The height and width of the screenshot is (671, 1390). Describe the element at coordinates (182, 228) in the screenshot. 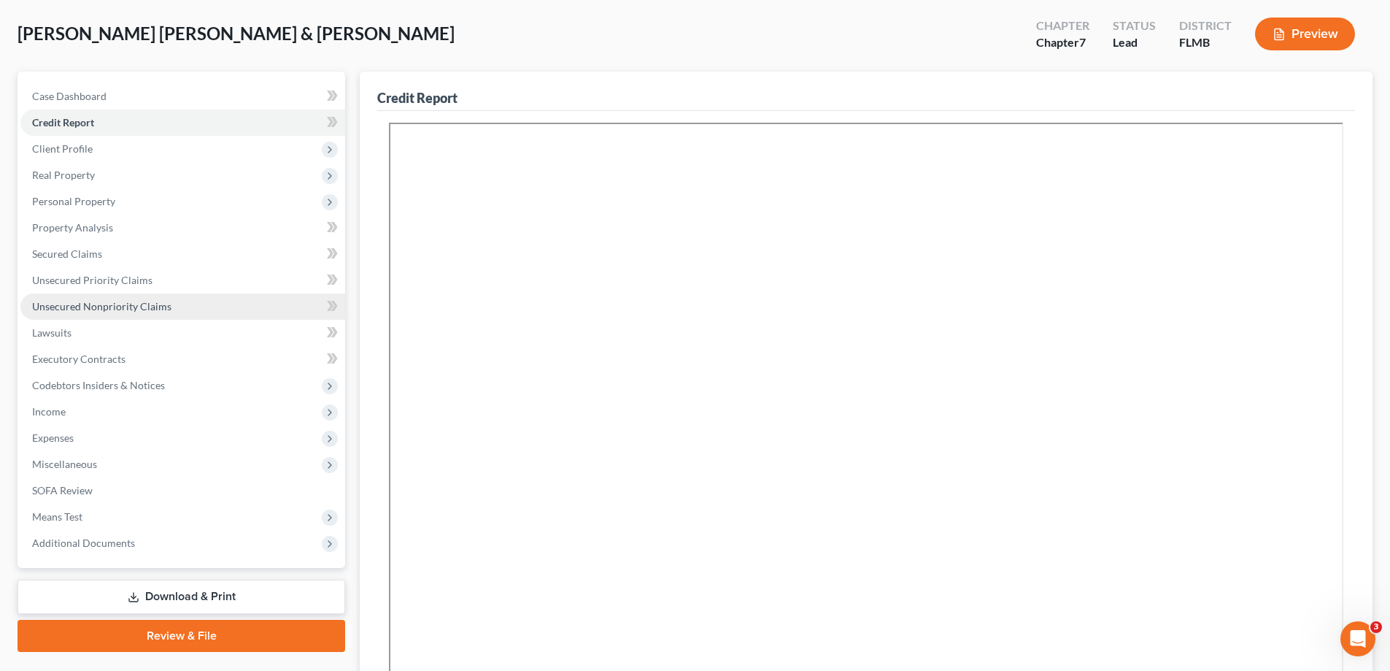

I see `a: Property Analysis` at that location.